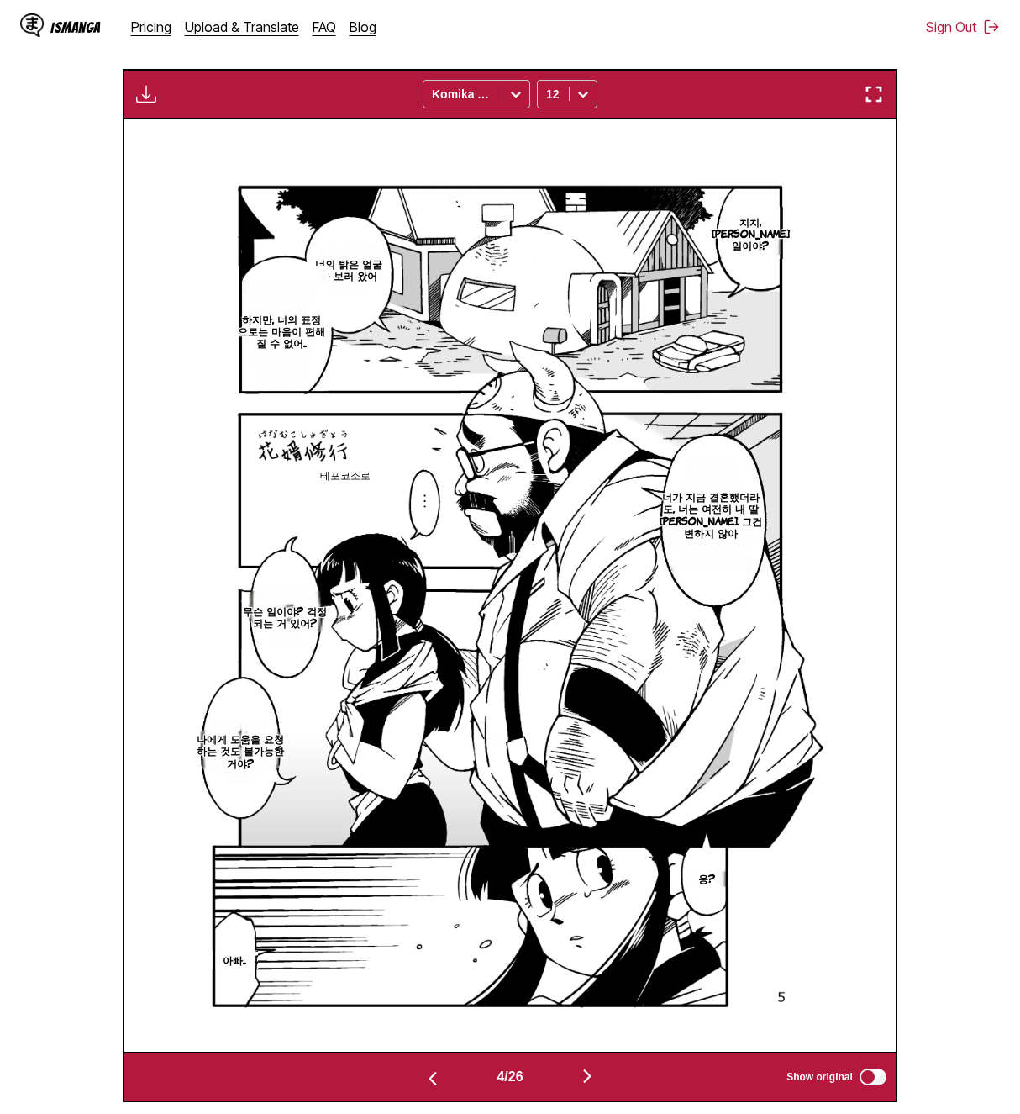 The width and height of the screenshot is (1020, 1114). What do you see at coordinates (820, 1077) in the screenshot?
I see `span: Show original` at bounding box center [820, 1077].